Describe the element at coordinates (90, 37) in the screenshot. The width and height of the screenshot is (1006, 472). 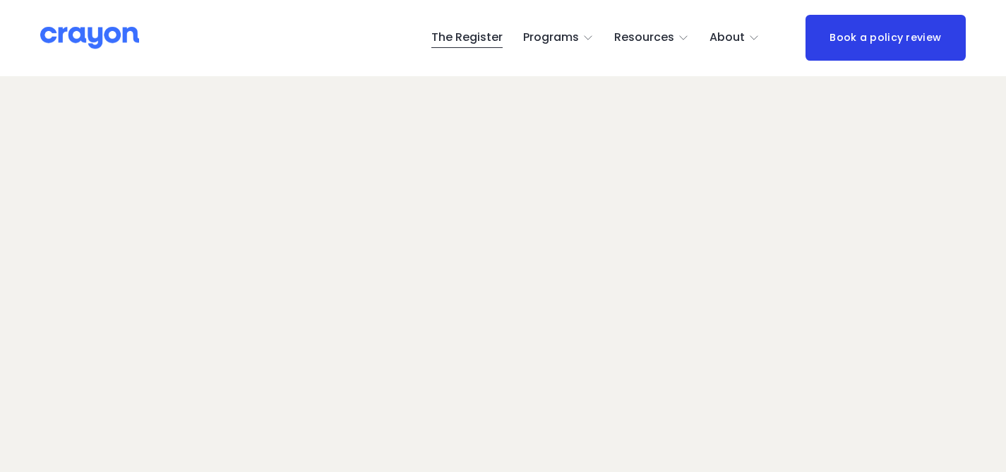
I see `img: Crayon` at that location.